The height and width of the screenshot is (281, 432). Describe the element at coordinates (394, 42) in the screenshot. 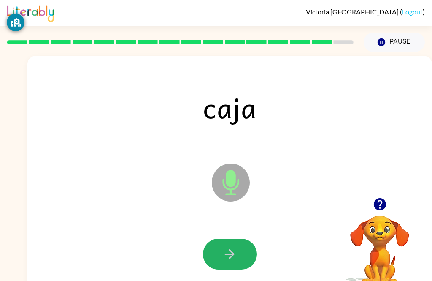

I see `button: Pause` at that location.